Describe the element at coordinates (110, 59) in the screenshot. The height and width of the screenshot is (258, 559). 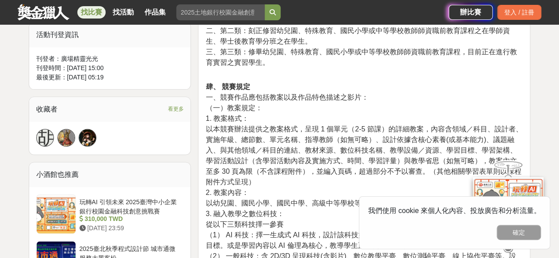
I see `div: 刊登者： 廣場精靈光光` at that location.